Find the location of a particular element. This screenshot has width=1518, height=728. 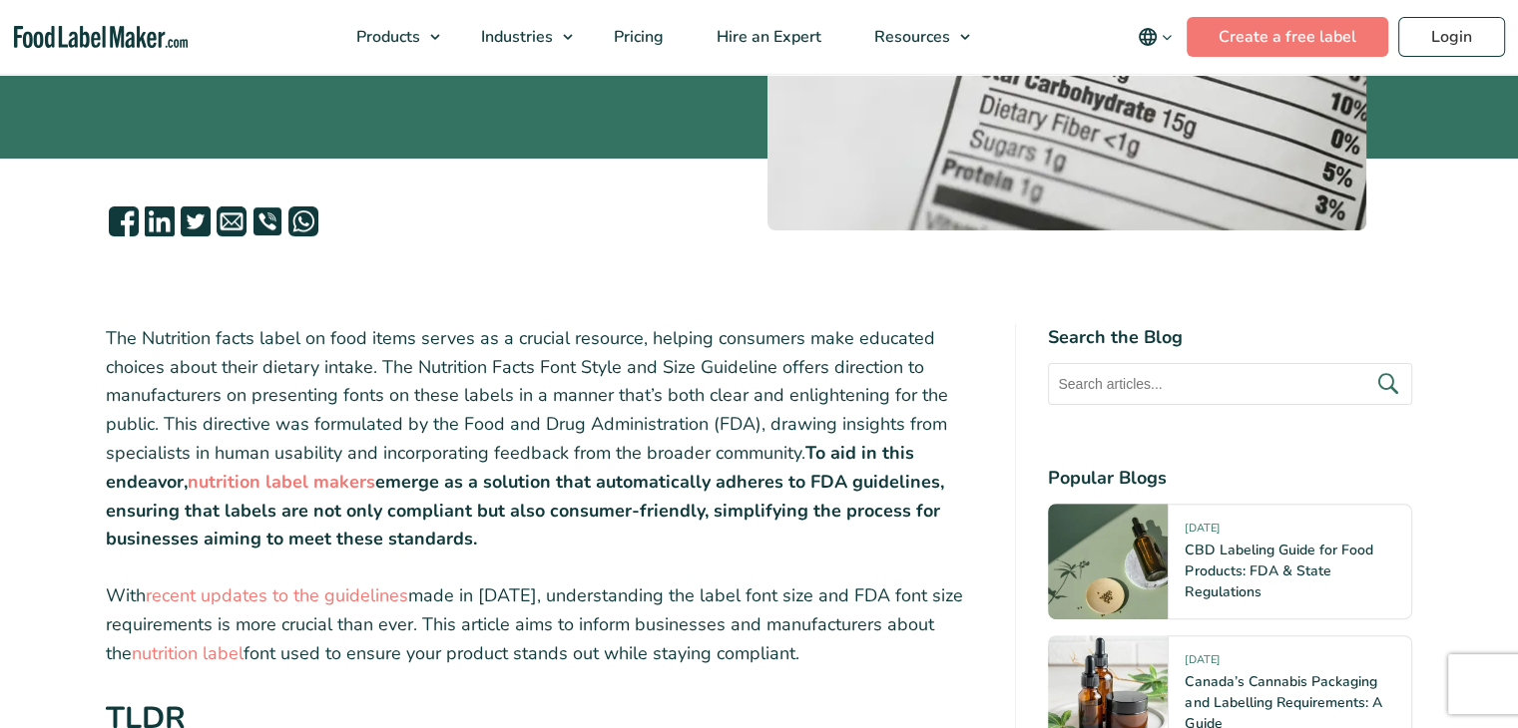

span: Pricing is located at coordinates (637, 37).